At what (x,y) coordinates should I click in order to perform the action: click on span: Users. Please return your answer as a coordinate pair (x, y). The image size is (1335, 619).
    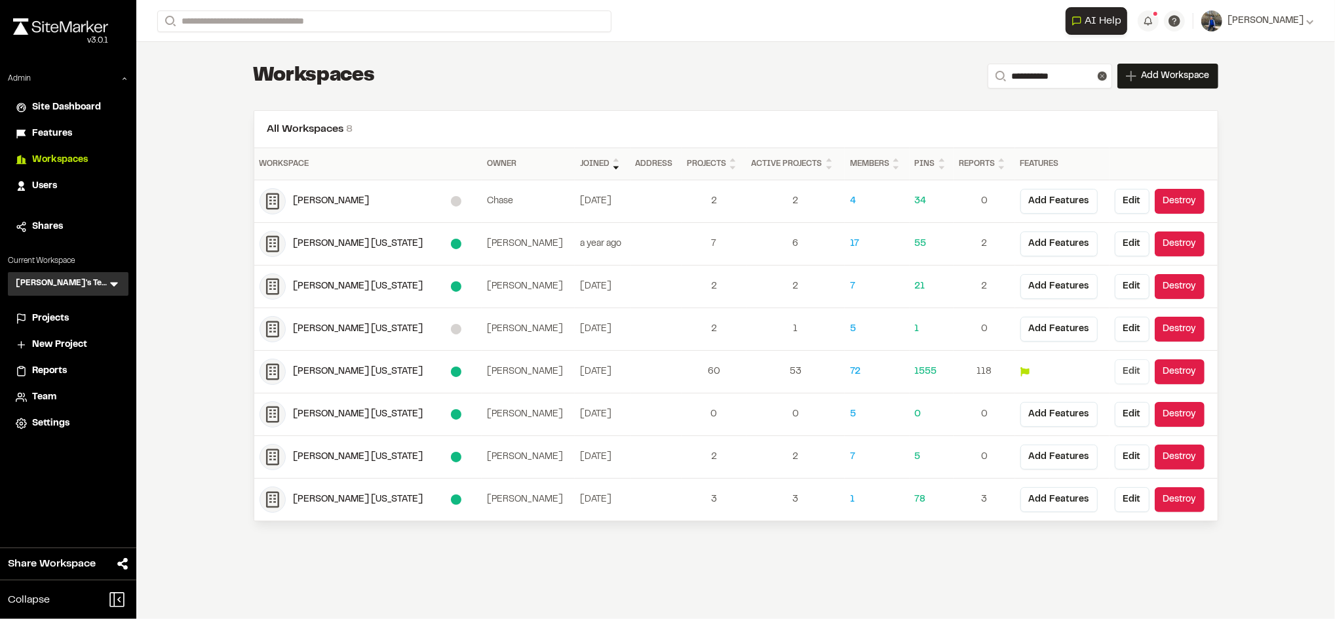
    Looking at the image, I should click on (45, 186).